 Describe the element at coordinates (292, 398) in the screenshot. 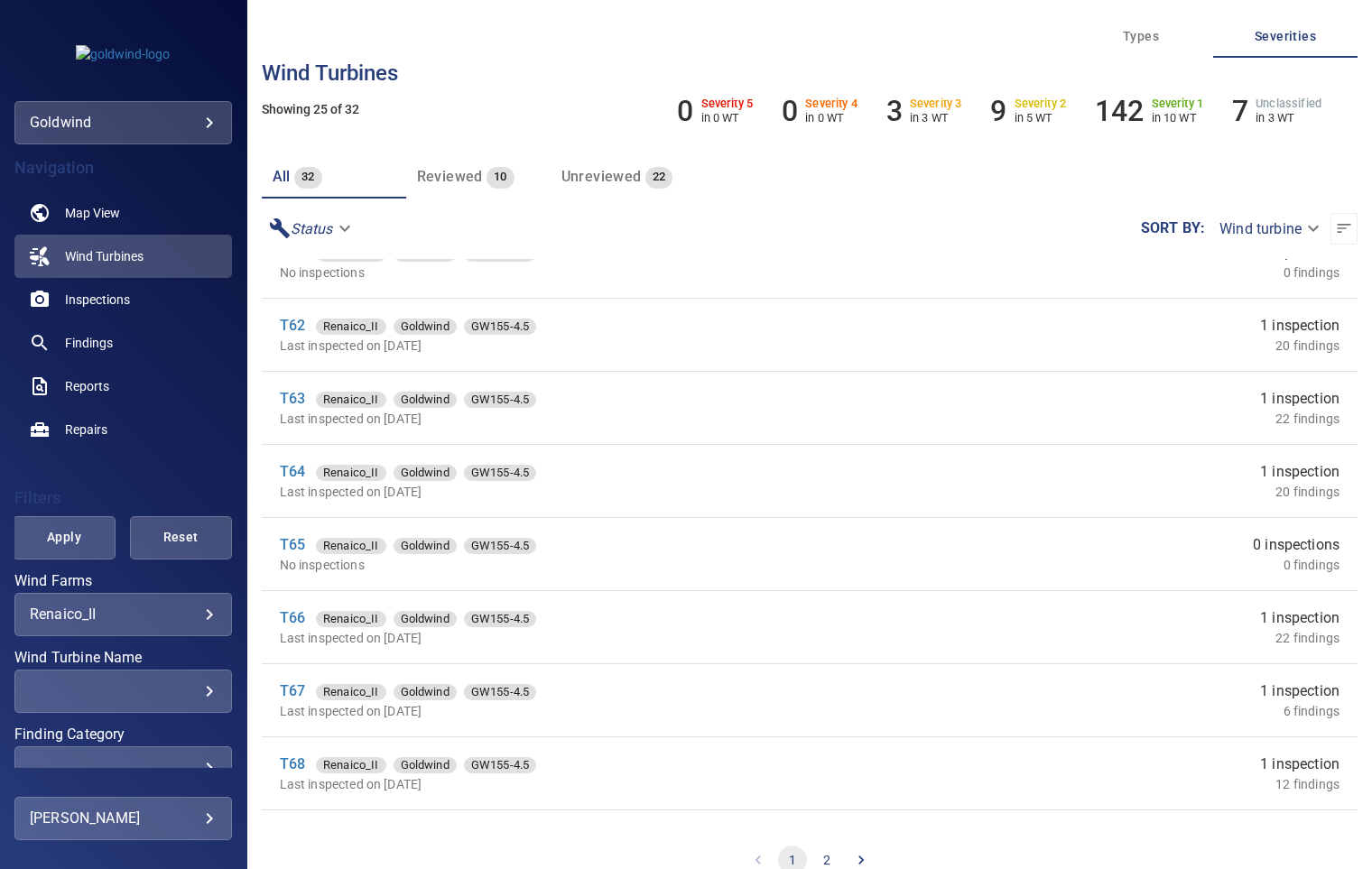

I see `a: T63` at that location.